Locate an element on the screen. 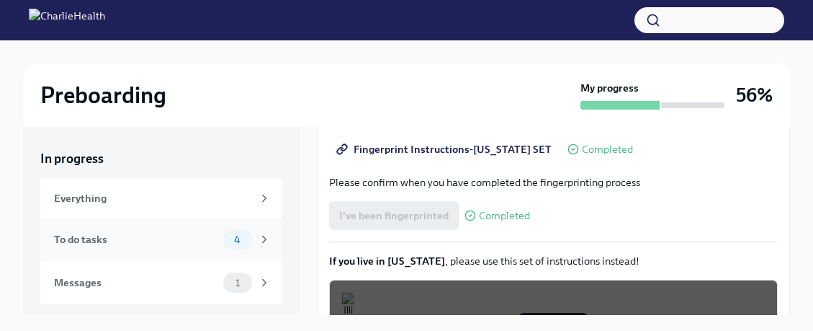  span: 1 is located at coordinates (238, 282).